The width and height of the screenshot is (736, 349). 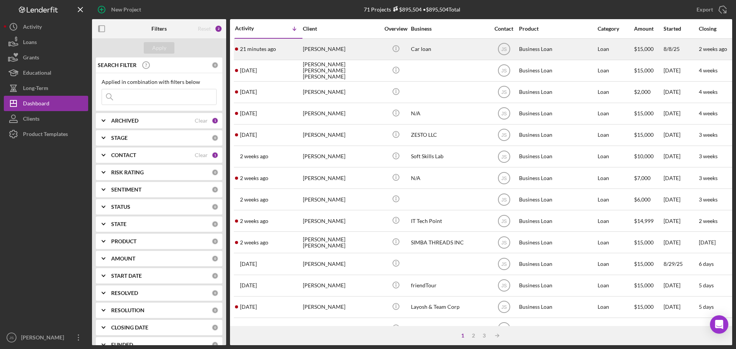 What do you see at coordinates (449, 285) in the screenshot?
I see `div: friendTour` at bounding box center [449, 285].